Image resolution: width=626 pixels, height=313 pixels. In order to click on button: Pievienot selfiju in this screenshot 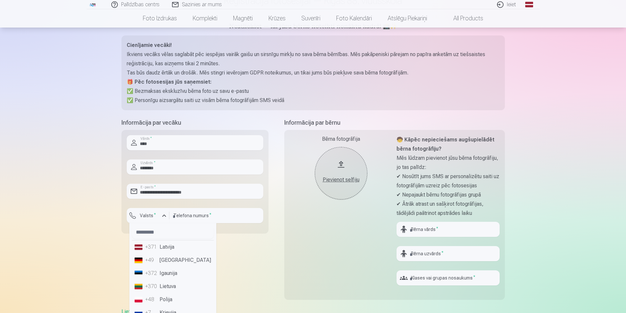, I will do `click(341, 173)`.